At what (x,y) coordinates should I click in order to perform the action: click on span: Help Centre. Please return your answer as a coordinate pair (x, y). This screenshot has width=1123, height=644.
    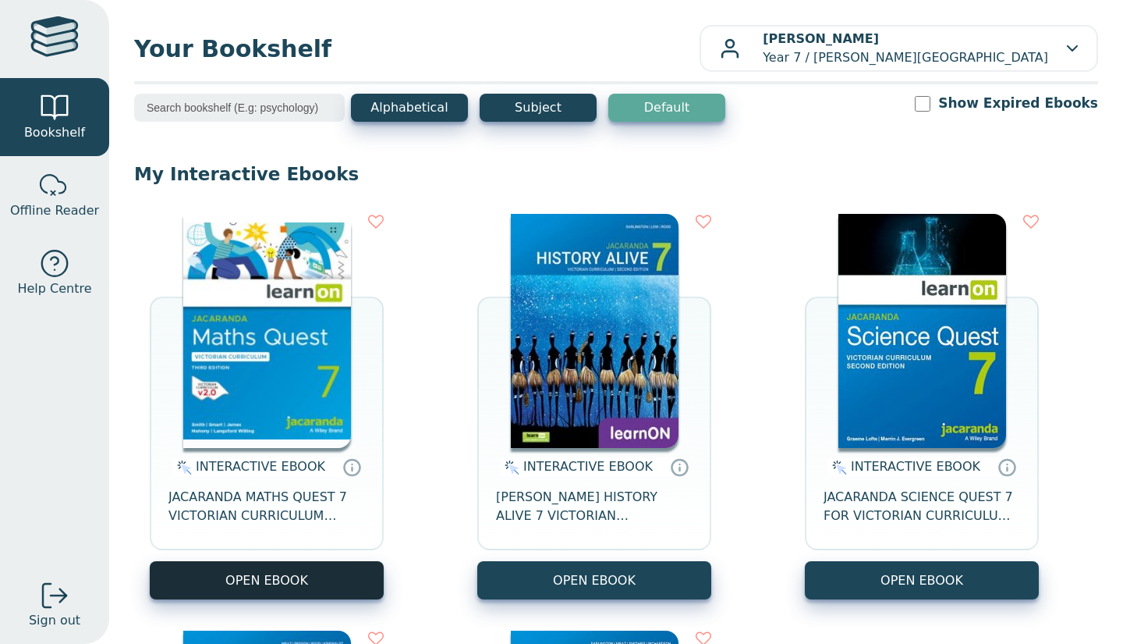
    Looking at the image, I should click on (54, 289).